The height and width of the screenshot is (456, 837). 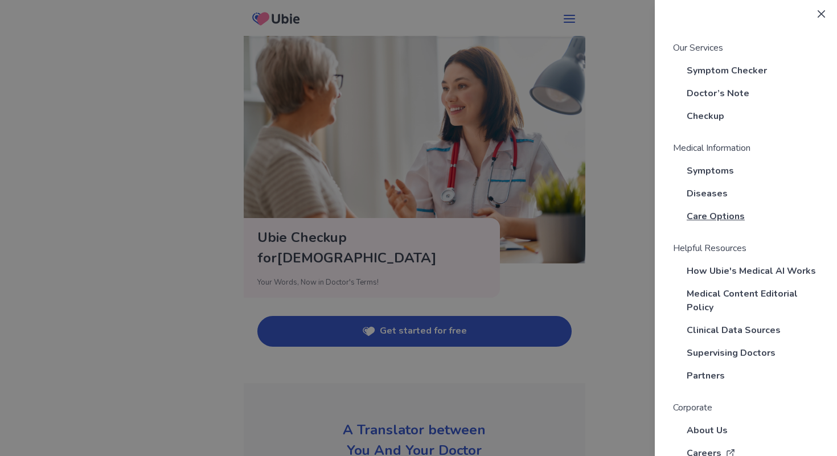 What do you see at coordinates (733, 330) in the screenshot?
I see `span: Clinical Data Sources` at bounding box center [733, 330].